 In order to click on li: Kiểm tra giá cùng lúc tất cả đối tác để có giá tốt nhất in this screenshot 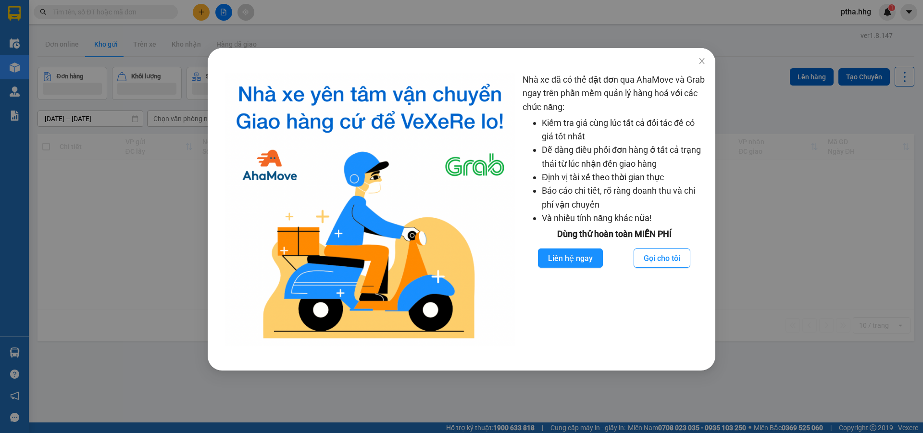, I will do `click(624, 130)`.